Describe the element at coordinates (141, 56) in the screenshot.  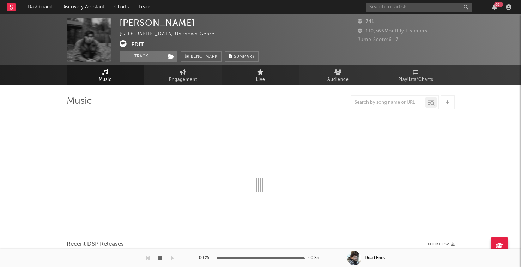
I see `button: Track` at that location.